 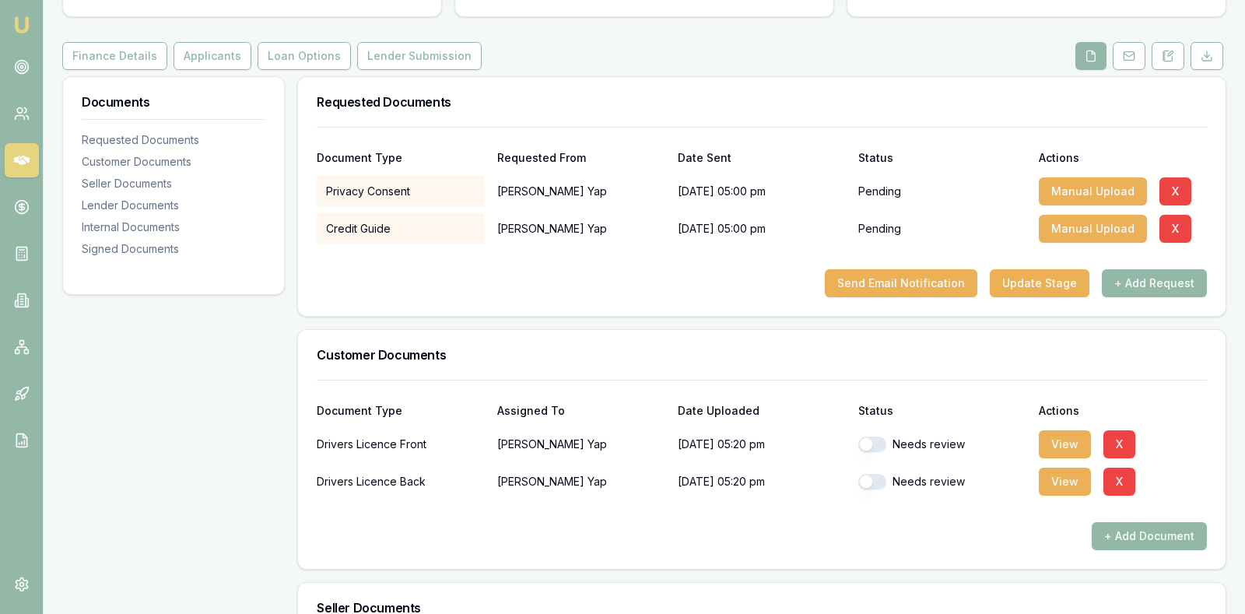 What do you see at coordinates (401, 191) in the screenshot?
I see `div: Privacy Consent` at bounding box center [401, 191].